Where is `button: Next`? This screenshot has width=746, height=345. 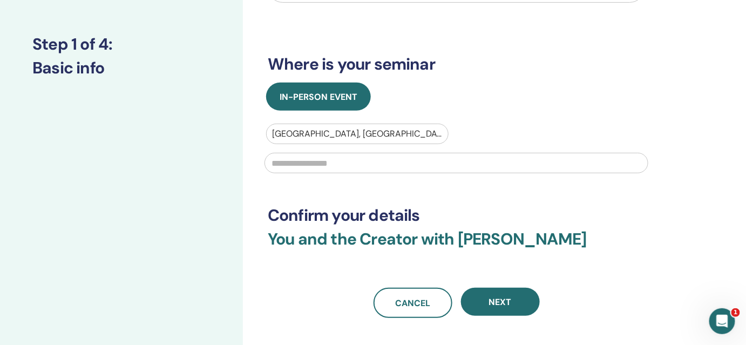
button: Next is located at coordinates (500, 302).